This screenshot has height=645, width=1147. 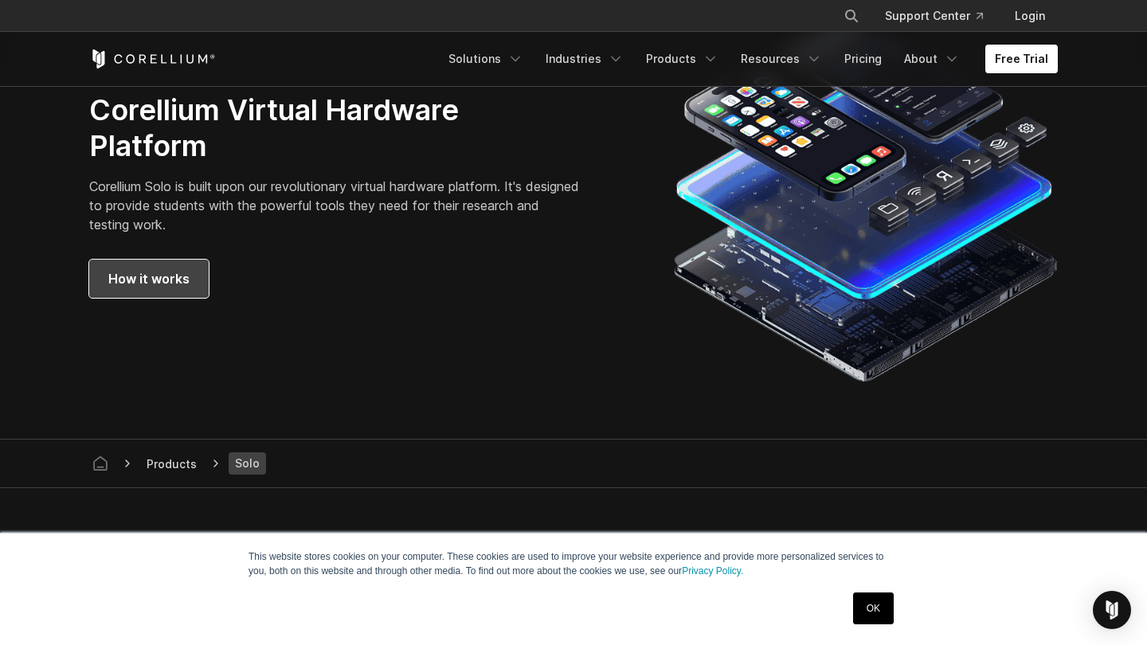 I want to click on a: Pricing, so click(x=863, y=59).